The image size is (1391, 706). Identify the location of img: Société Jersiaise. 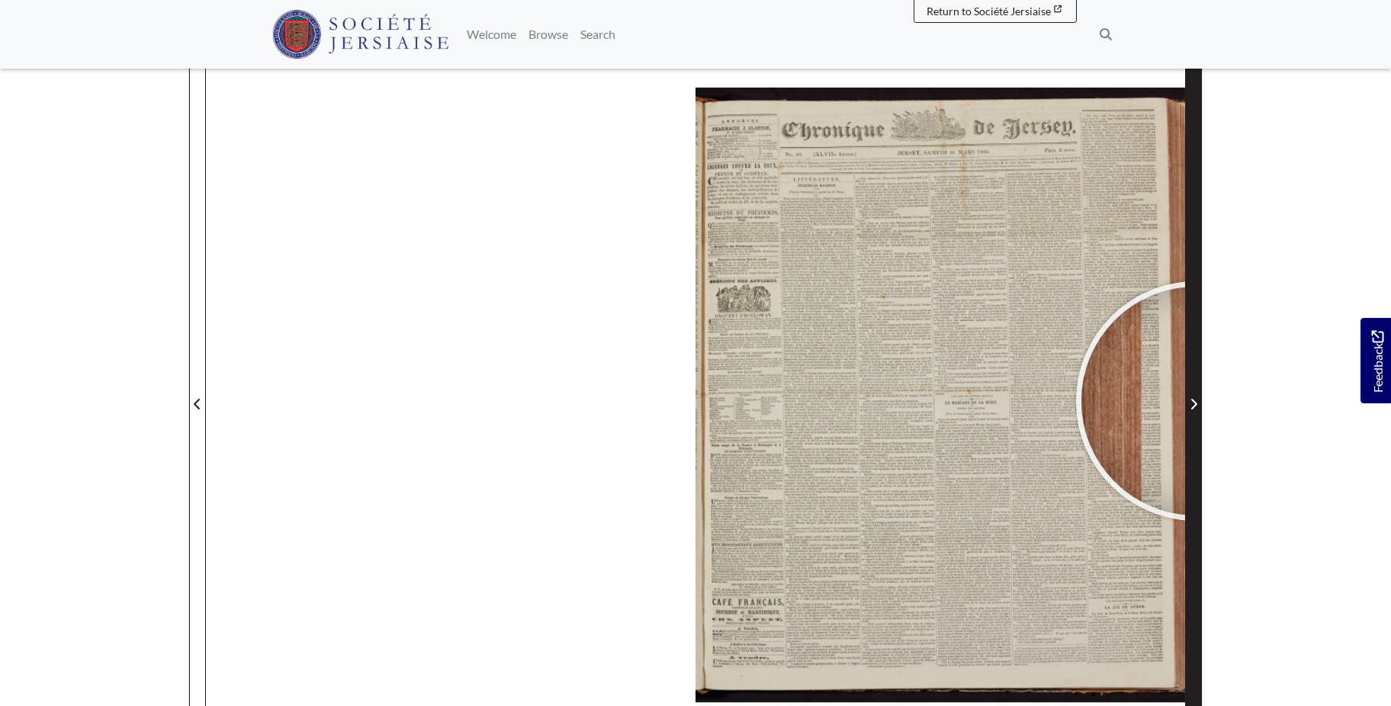
(360, 34).